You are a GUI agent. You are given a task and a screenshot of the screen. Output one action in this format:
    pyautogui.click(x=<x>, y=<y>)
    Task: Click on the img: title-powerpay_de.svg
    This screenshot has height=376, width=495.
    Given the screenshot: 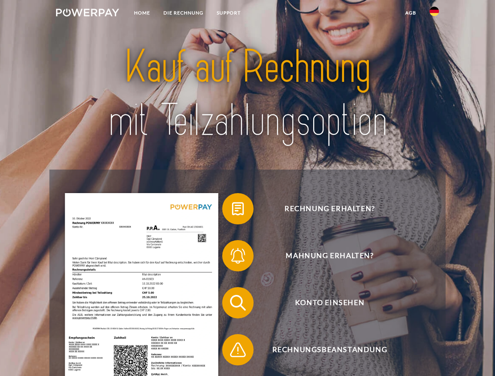 What is the action you would take?
    pyautogui.click(x=247, y=94)
    